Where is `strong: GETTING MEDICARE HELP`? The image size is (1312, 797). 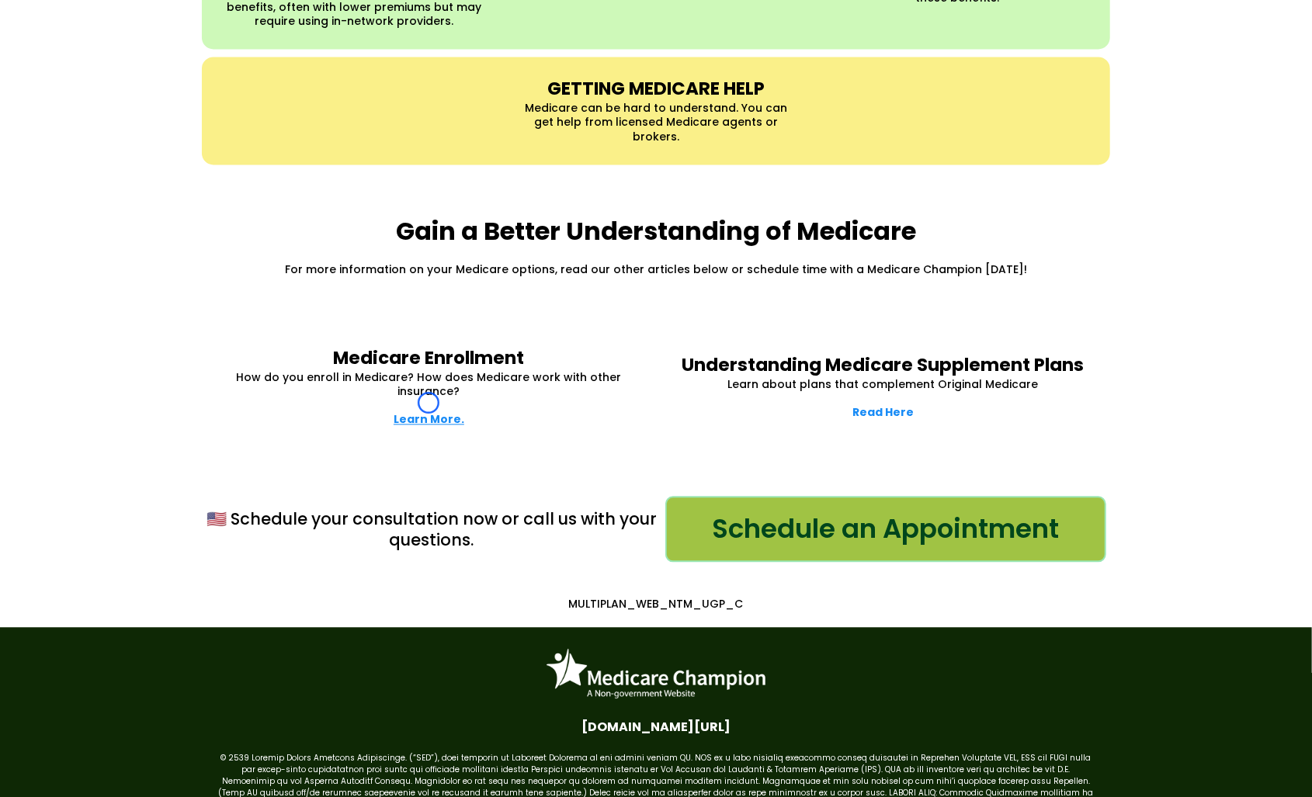
strong: GETTING MEDICARE HELP is located at coordinates (656, 88).